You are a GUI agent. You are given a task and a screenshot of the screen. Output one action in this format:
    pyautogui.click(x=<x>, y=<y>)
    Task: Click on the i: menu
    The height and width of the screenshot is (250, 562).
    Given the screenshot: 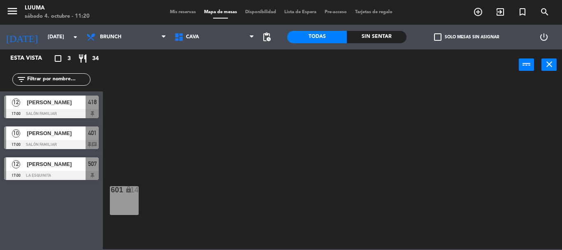 What is the action you would take?
    pyautogui.click(x=12, y=11)
    